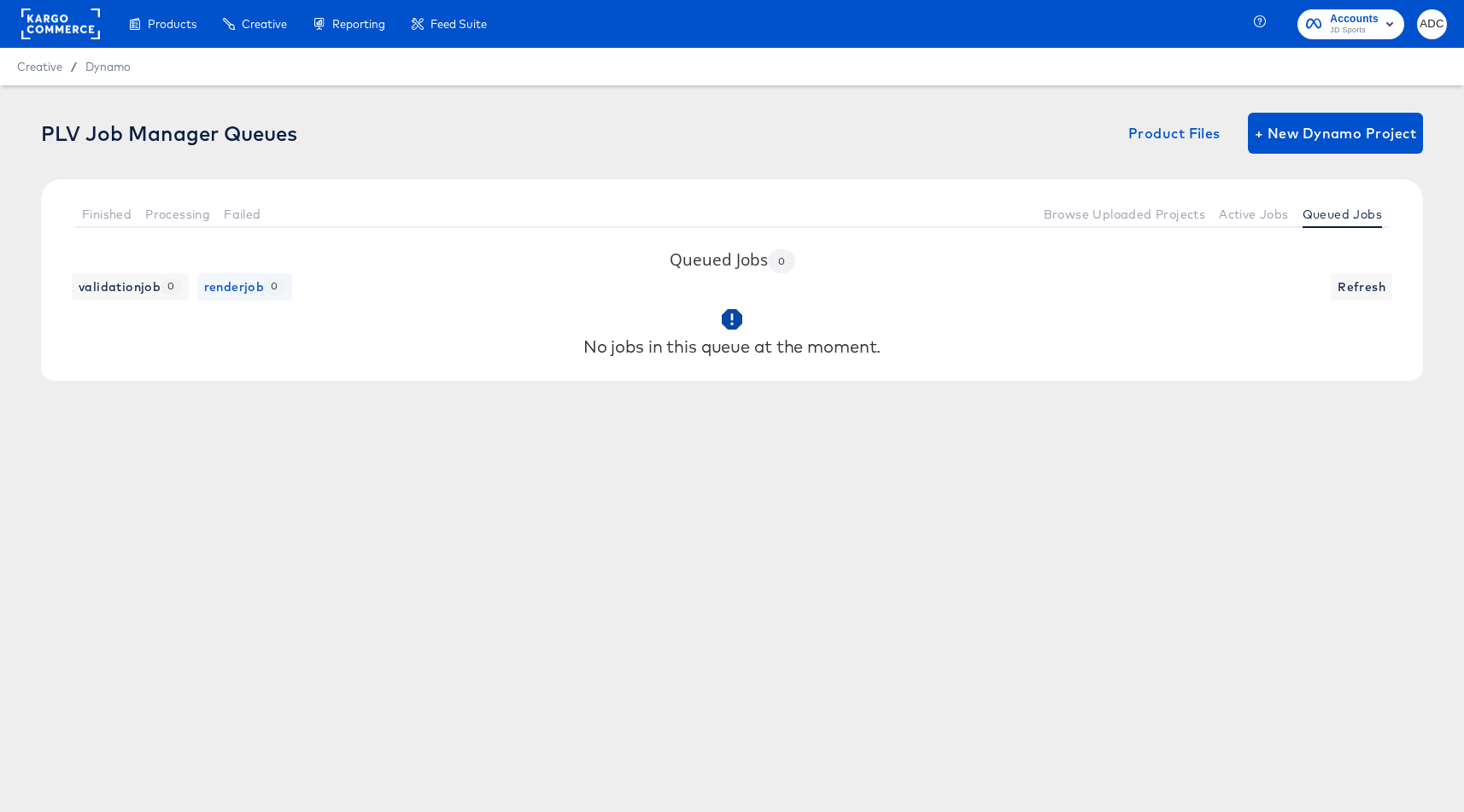 Image resolution: width=1464 pixels, height=812 pixels. What do you see at coordinates (1431, 24) in the screenshot?
I see `button: ADC` at bounding box center [1431, 24].